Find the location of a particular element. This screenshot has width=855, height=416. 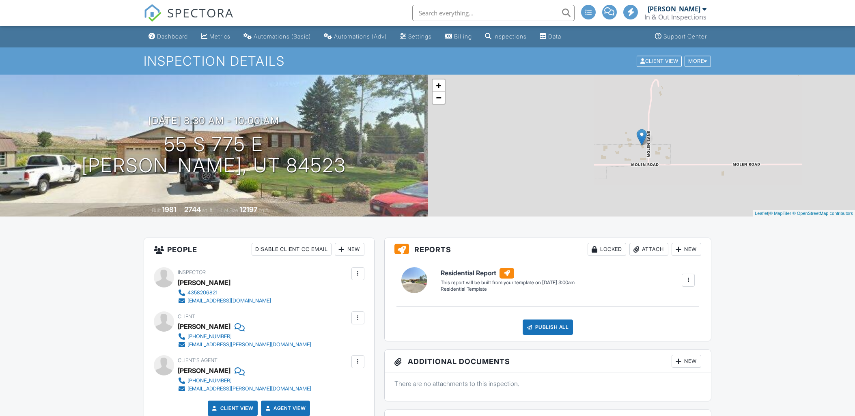

div: Disable Client CC Email is located at coordinates (291, 250).